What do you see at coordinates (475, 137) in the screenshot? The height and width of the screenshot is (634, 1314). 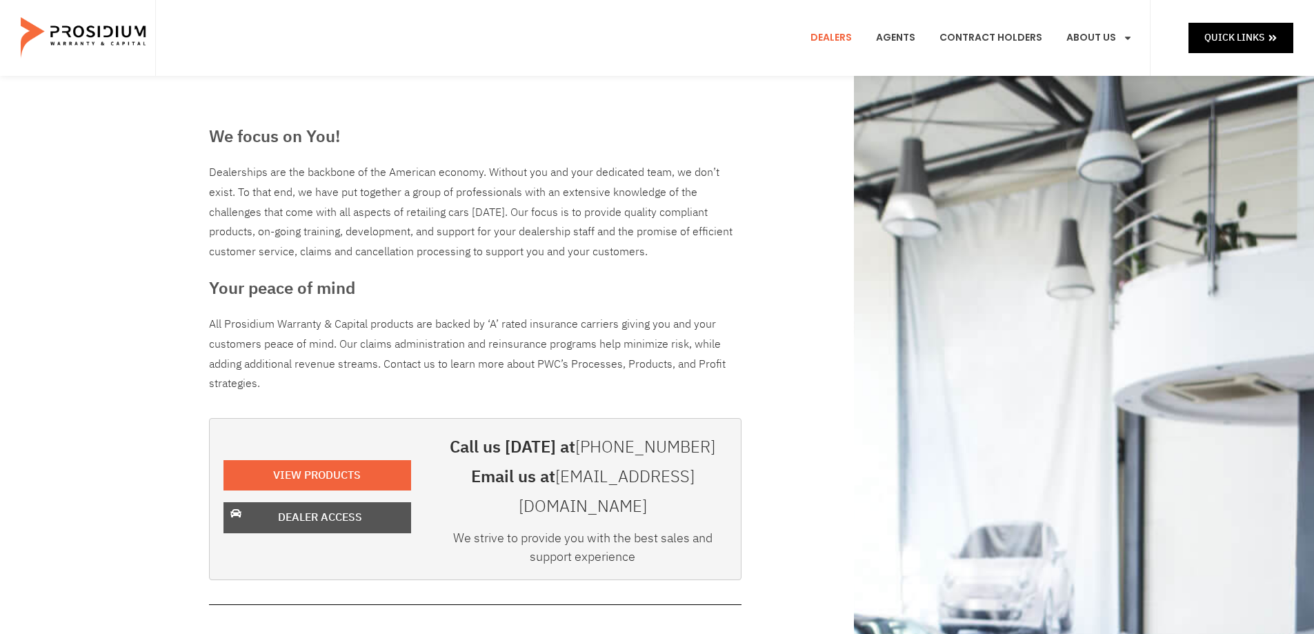 I see `h3: We focus on You!` at bounding box center [475, 137].